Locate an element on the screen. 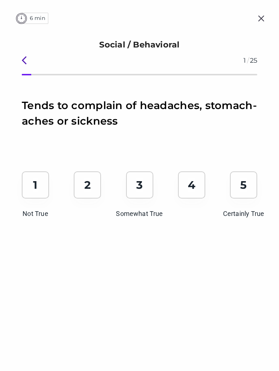  p: Certainly True is located at coordinates (243, 214).